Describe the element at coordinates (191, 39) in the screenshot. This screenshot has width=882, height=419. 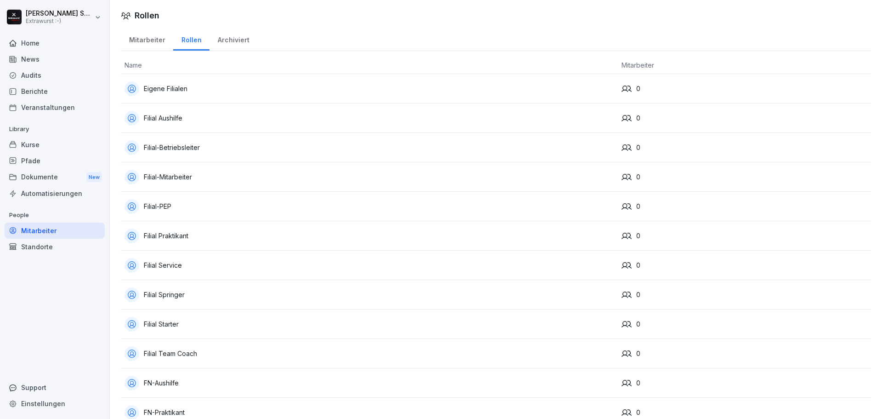
I see `div: Rollen` at that location.